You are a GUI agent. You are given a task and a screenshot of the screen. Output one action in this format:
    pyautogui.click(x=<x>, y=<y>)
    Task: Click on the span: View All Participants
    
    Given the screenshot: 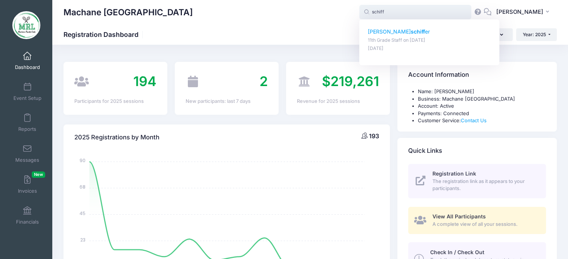 What is the action you would take?
    pyautogui.click(x=459, y=216)
    